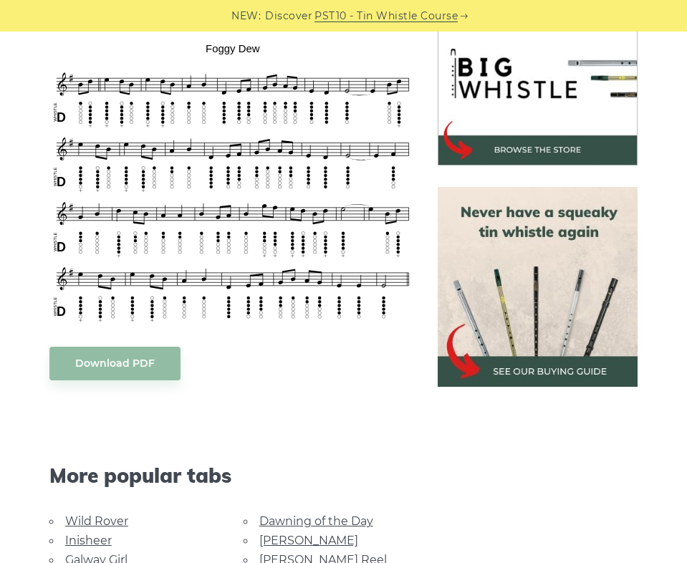 Image resolution: width=687 pixels, height=563 pixels. I want to click on a: PST10 - Tin Whistle Course, so click(386, 16).